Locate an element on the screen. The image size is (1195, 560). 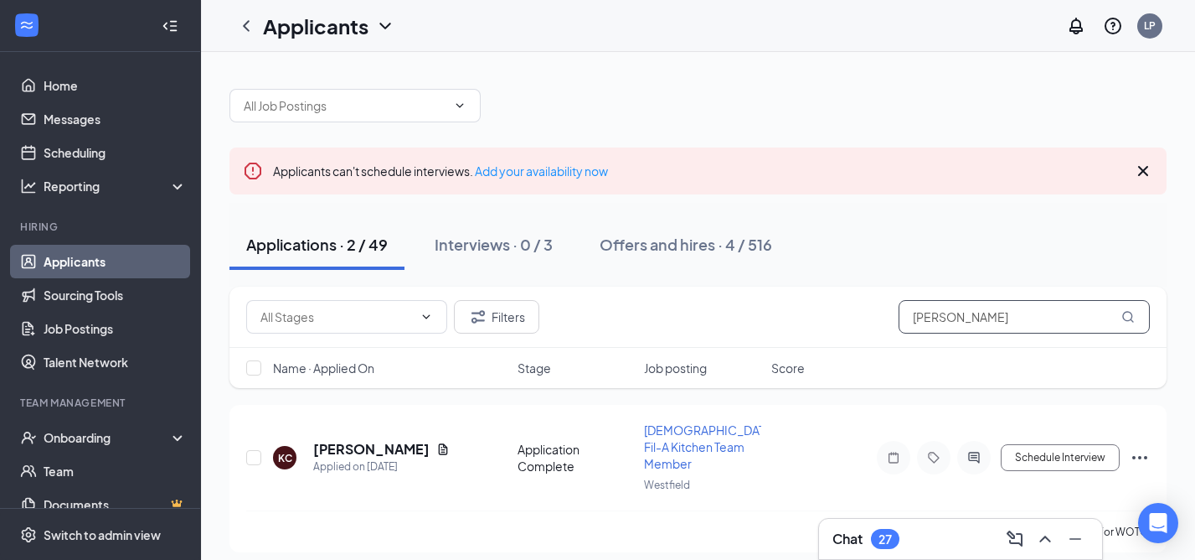
svg: Minimize is located at coordinates (1076, 539).